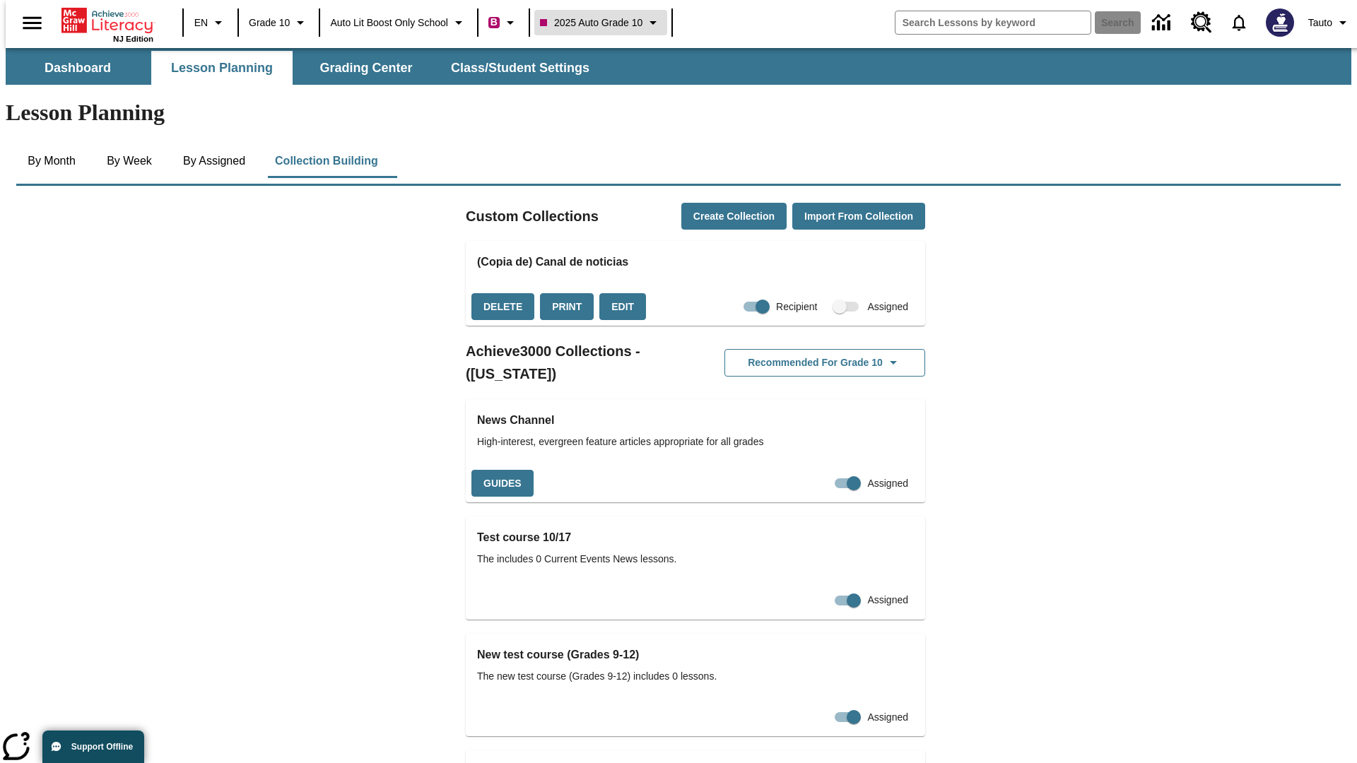 This screenshot has width=1357, height=763. What do you see at coordinates (859, 216) in the screenshot?
I see `button: Import from Collection` at bounding box center [859, 216].